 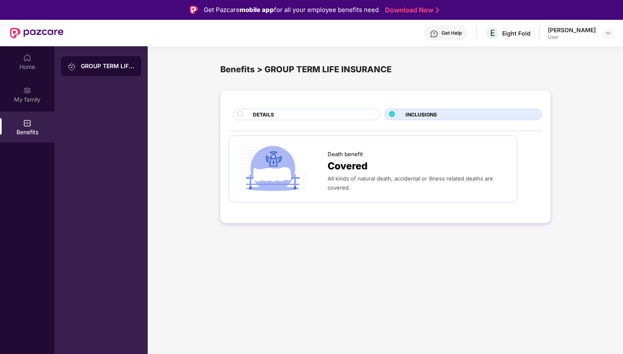 I want to click on img: svg+xml;base64,PHN2ZyBpZD0iSGVscC0zMngzMiIgeG1sbnM9Imh0dHA6Ly93d3cudzMub3JnLzIwMDAvc3ZnIiB3aWR0aD..., so click(x=434, y=34).